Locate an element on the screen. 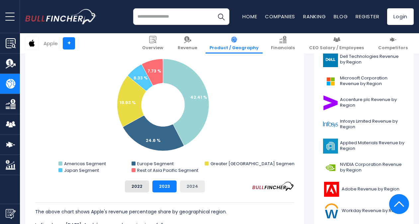 This screenshot has width=419, height=224. a: Register is located at coordinates (367, 16).